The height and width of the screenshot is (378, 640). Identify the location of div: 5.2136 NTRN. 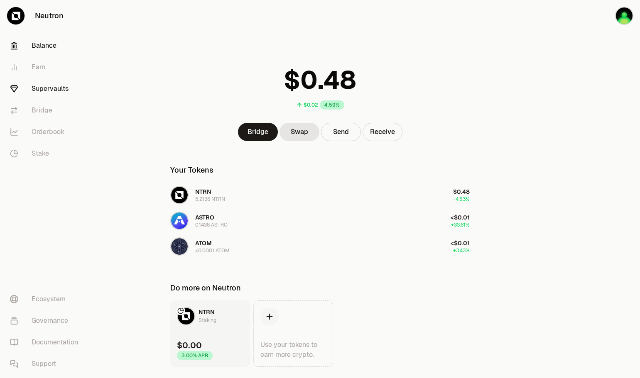
(210, 199).